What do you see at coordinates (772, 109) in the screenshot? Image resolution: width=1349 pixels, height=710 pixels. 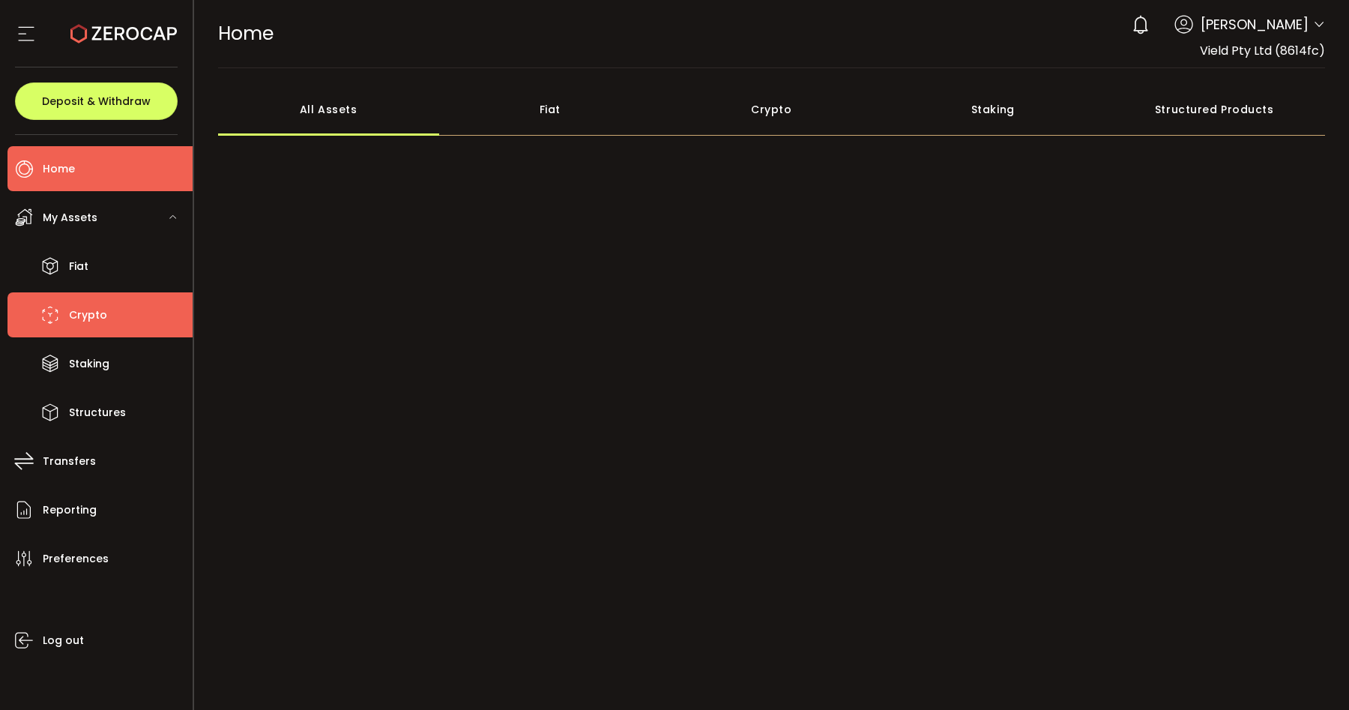 I see `div: Crypto` at bounding box center [772, 109].